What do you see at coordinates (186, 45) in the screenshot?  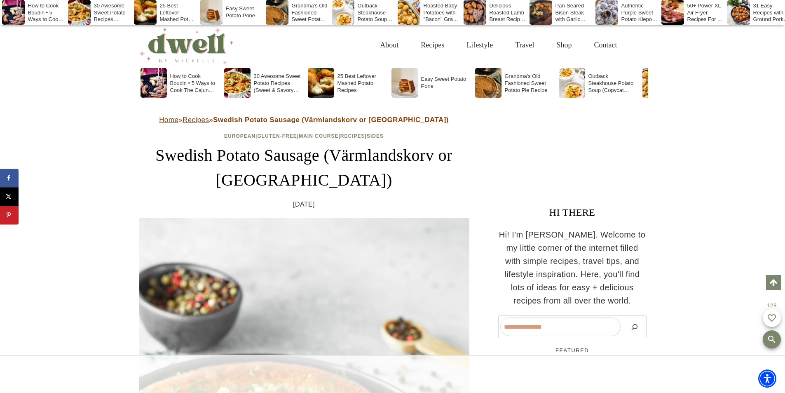 I see `img: DWELL by michelle` at bounding box center [186, 45].